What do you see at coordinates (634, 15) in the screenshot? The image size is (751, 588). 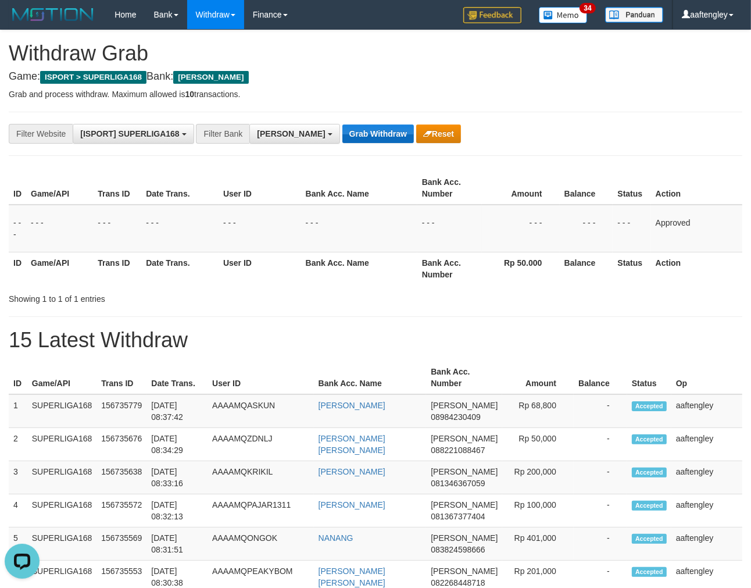 I see `img: panduan.png` at bounding box center [634, 15].